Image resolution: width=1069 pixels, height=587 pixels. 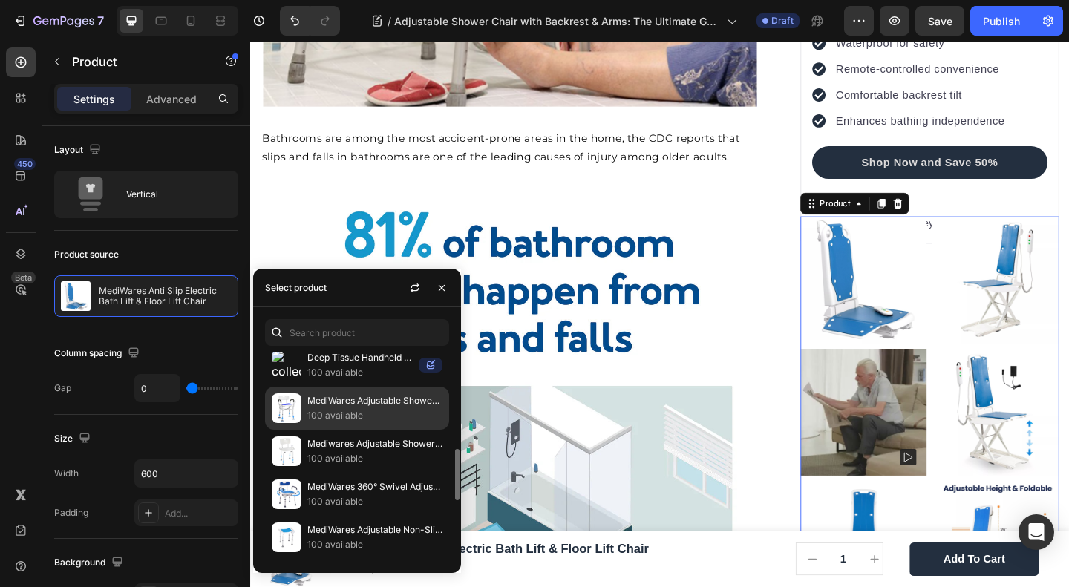 What do you see at coordinates (375, 401) in the screenshot?
I see `p: MediWares Adjustable Shower Chair with Backrest & Arms - Non-Slip Bath Seat for Elderly, Disabled...` at bounding box center [375, 401].